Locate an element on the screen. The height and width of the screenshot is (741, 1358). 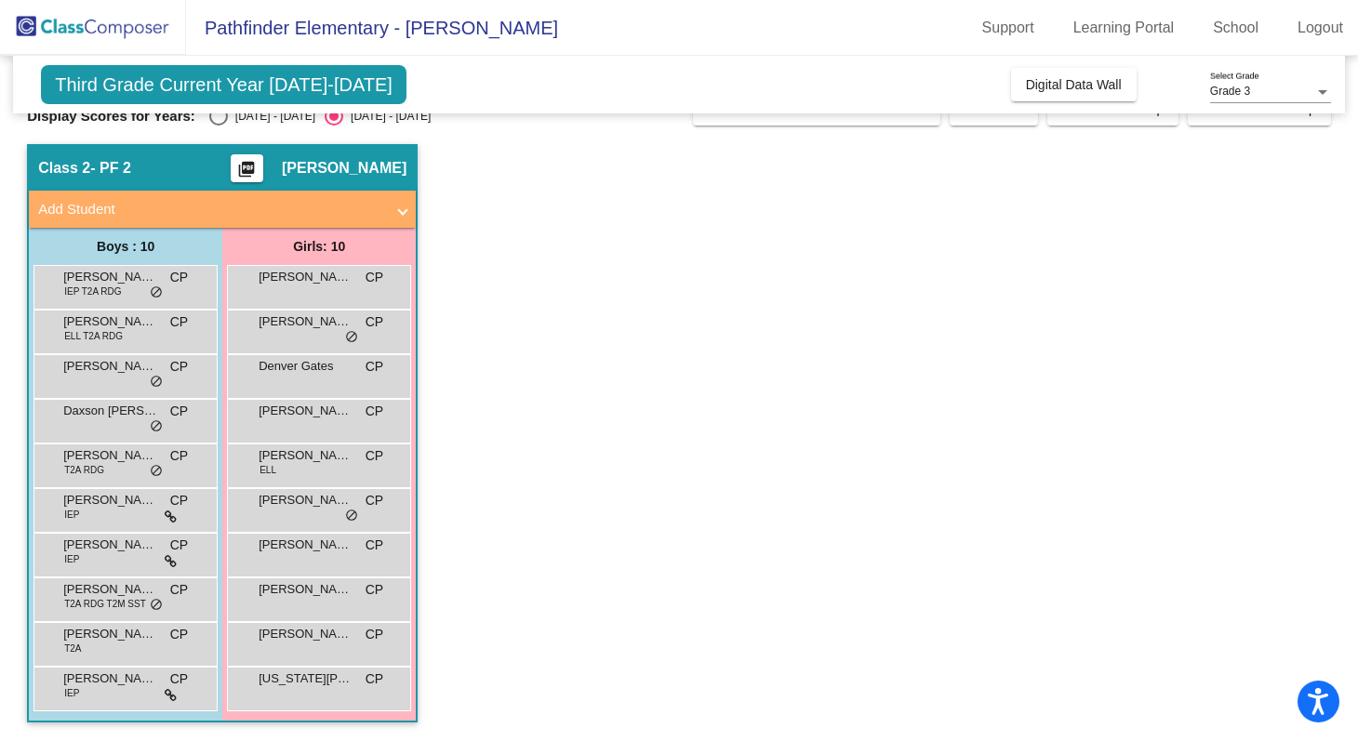
span: - PF 2 is located at coordinates (111, 168).